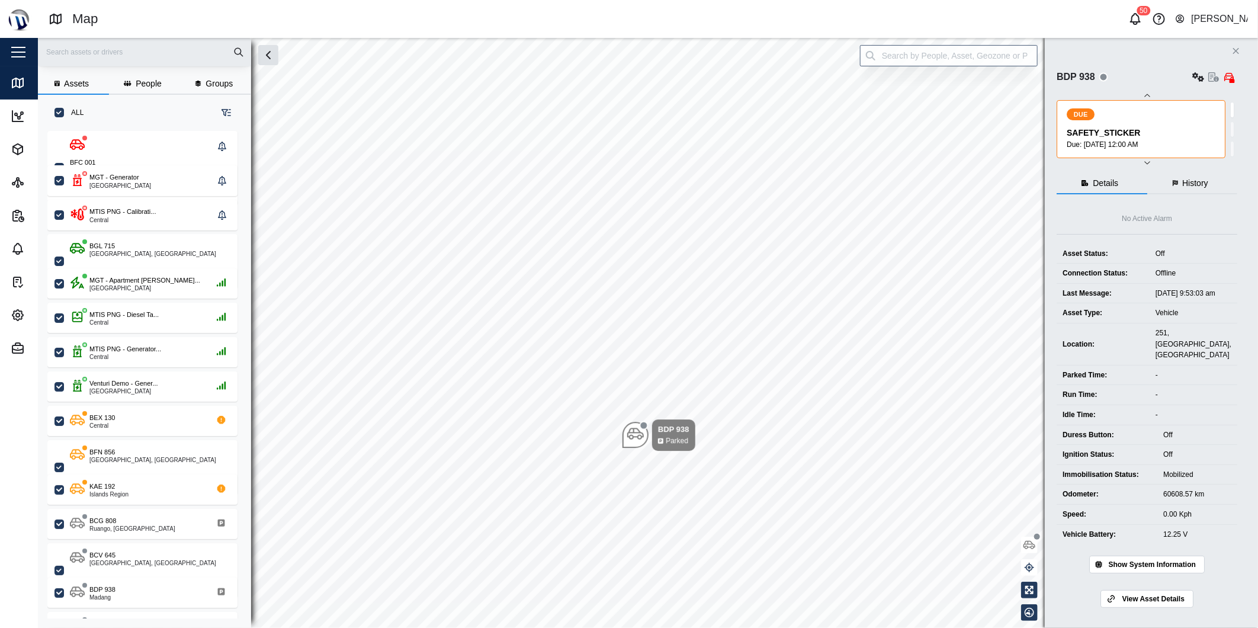  I want to click on button: Show System Information, so click(1146, 564).